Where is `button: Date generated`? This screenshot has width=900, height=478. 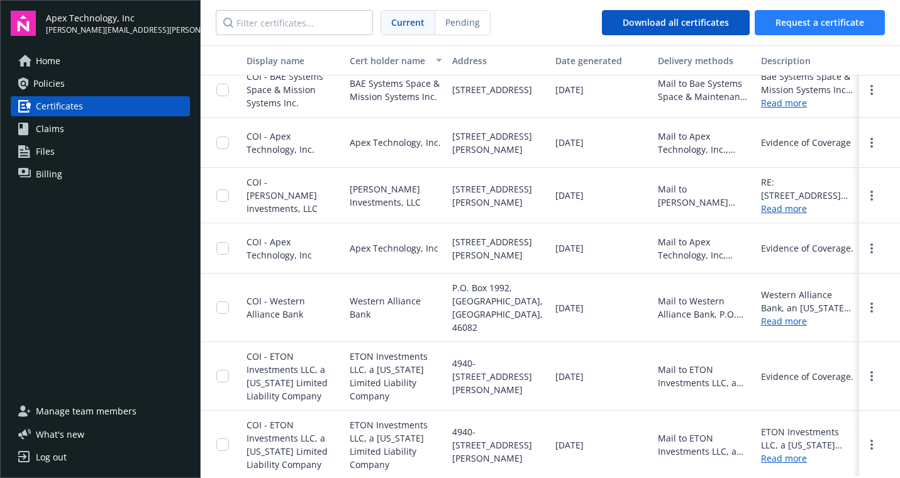
button: Date generated is located at coordinates (602, 60).